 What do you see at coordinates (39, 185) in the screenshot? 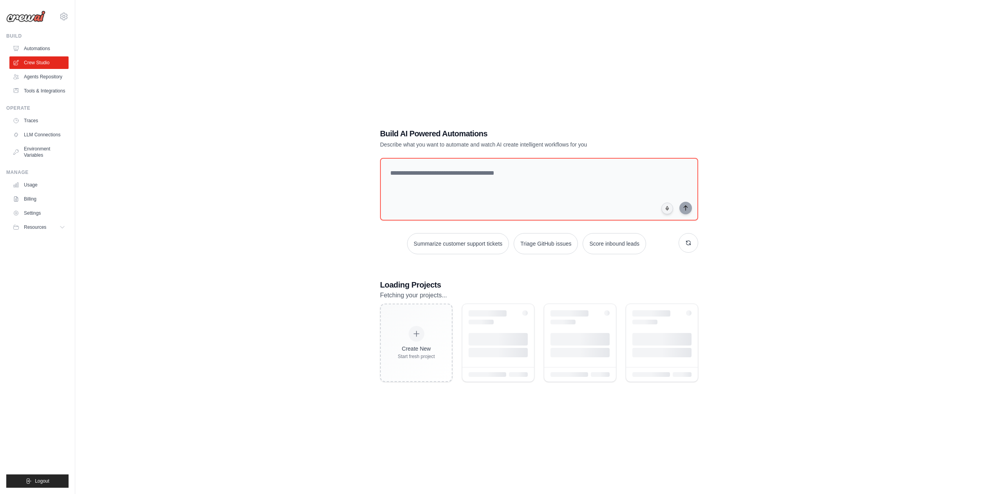
I see `a: Usage` at bounding box center [39, 185].